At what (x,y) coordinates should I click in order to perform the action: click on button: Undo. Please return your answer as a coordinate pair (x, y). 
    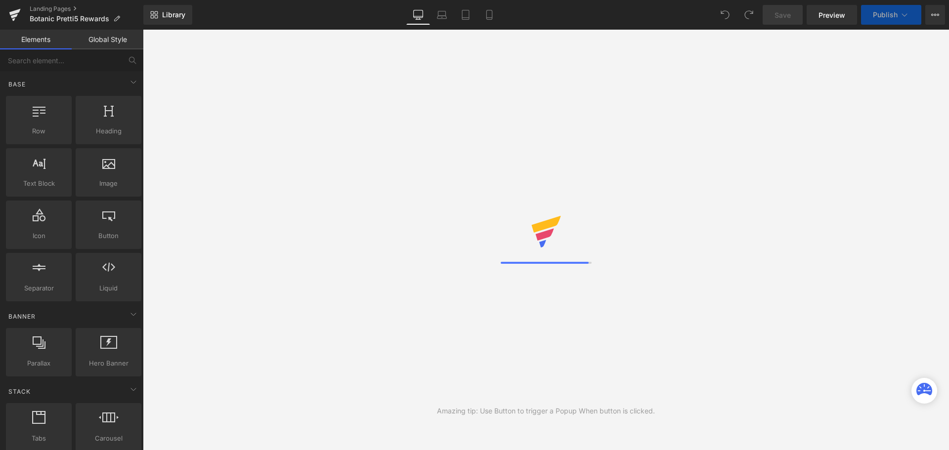
    Looking at the image, I should click on (725, 15).